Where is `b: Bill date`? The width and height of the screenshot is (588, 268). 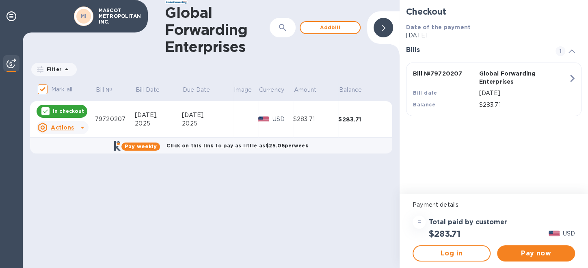
b: Bill date is located at coordinates (425, 93).